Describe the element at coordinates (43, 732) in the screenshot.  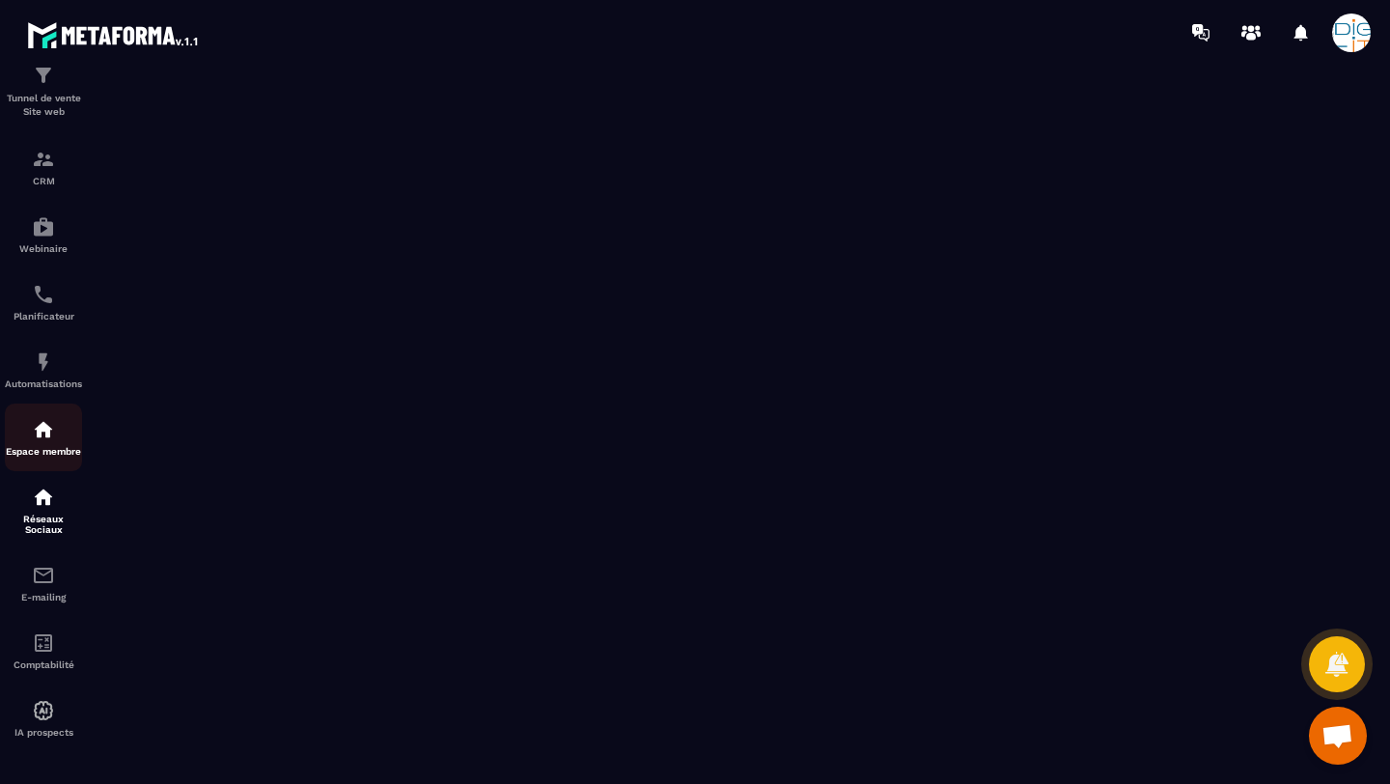
I see `p: IA prospects` at that location.